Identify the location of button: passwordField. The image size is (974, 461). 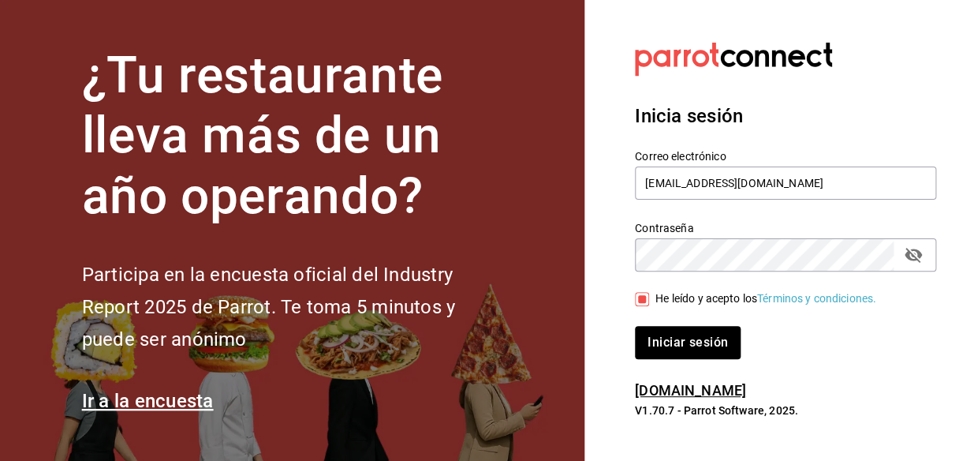
(914, 255).